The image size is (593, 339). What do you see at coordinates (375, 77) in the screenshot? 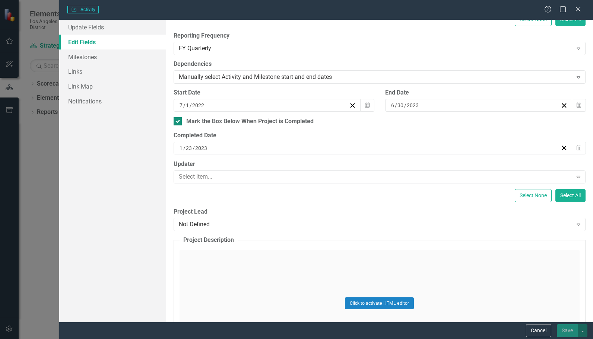
I see `div: Manually select Activity and Milestone start and end dates` at bounding box center [375, 77].